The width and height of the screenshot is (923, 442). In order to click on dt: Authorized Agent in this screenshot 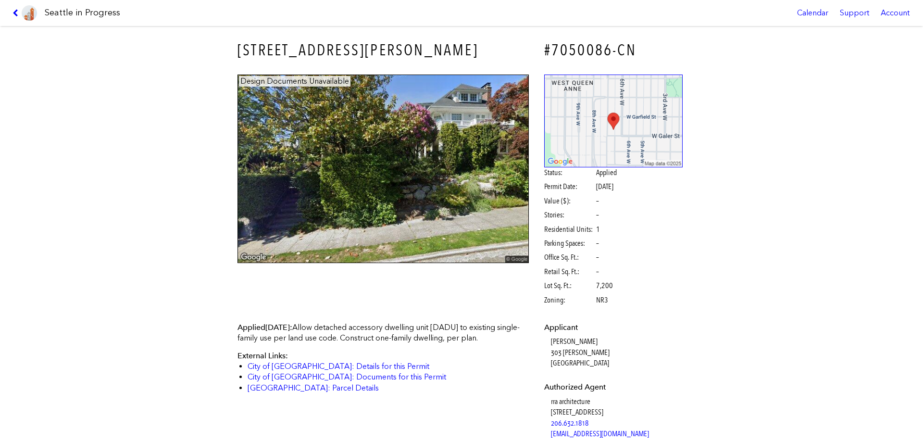, I will do `click(613, 387)`.